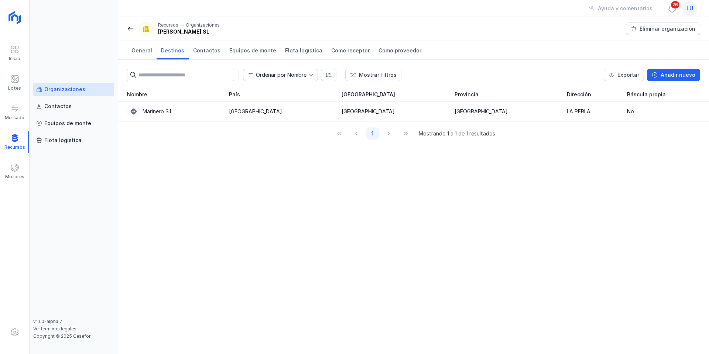  What do you see at coordinates (667, 29) in the screenshot?
I see `div: Eliminar organización` at bounding box center [667, 29].